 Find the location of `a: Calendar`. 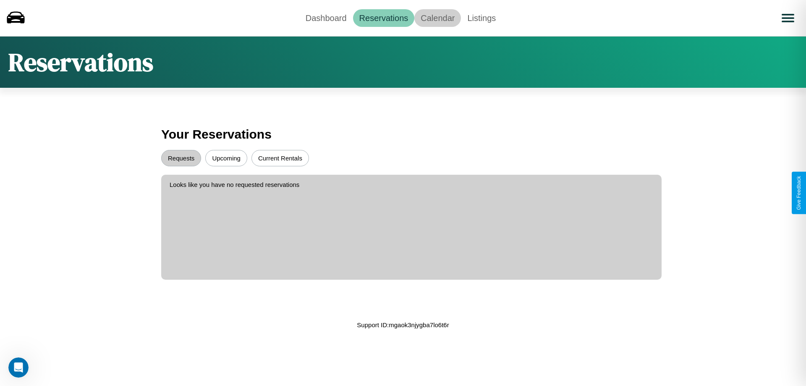

a: Calendar is located at coordinates (437, 18).